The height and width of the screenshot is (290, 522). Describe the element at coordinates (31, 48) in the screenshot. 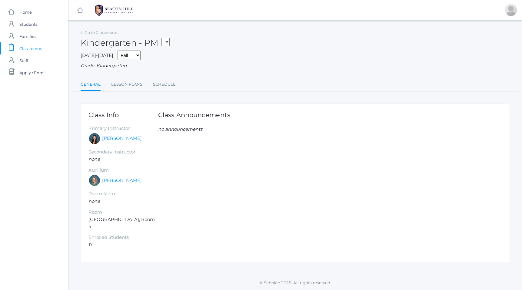

I see `span: Classrooms` at that location.